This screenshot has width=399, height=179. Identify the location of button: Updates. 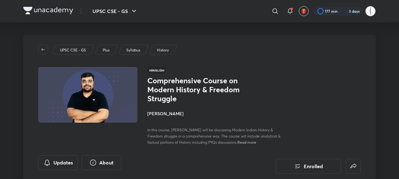
(58, 163).